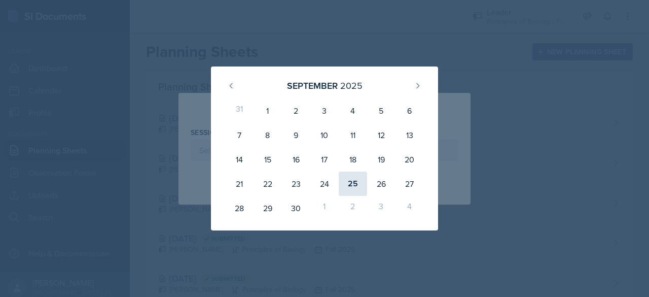 The height and width of the screenshot is (297, 649). What do you see at coordinates (239, 159) in the screenshot?
I see `div: 14` at bounding box center [239, 159].